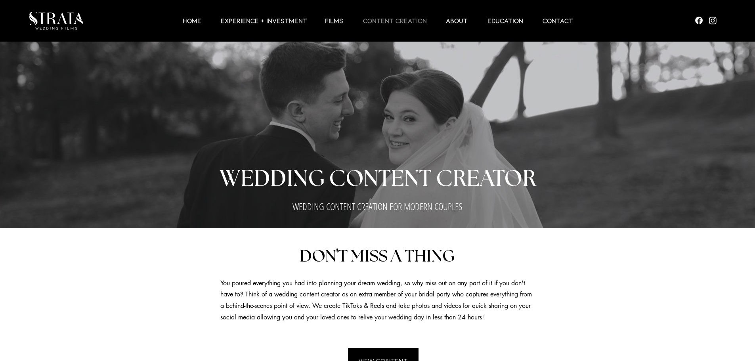  Describe the element at coordinates (558, 21) in the screenshot. I see `a: Contact` at that location.